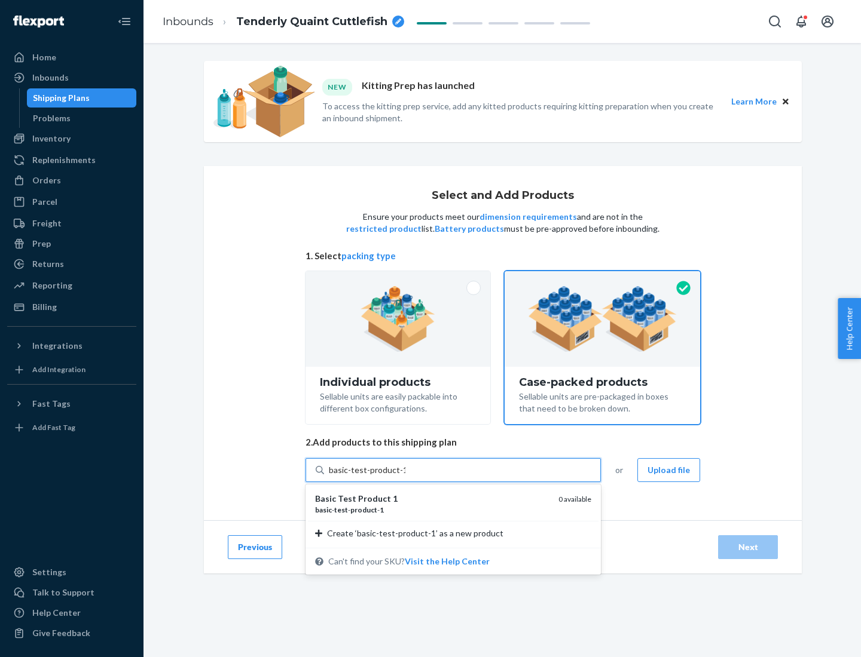 This screenshot has width=861, height=657. I want to click on div: Add Integration, so click(59, 369).